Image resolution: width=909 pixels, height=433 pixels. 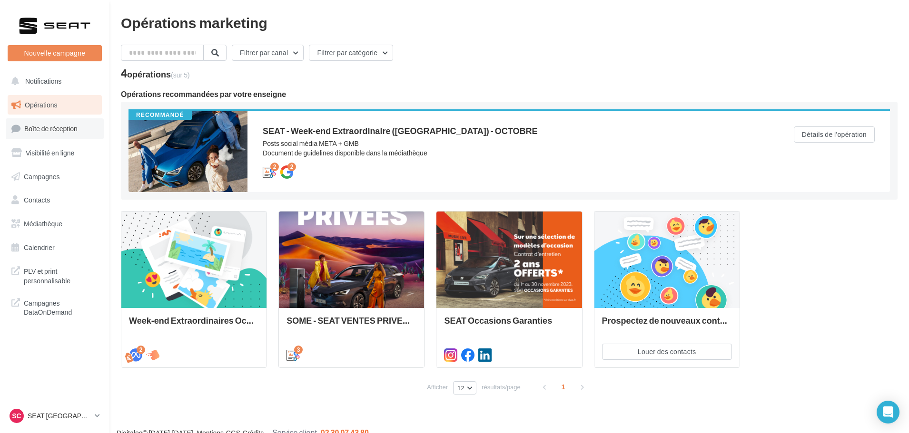 What do you see at coordinates (61, 307) in the screenshot?
I see `span: Campagnes DataOnDemand` at bounding box center [61, 307].